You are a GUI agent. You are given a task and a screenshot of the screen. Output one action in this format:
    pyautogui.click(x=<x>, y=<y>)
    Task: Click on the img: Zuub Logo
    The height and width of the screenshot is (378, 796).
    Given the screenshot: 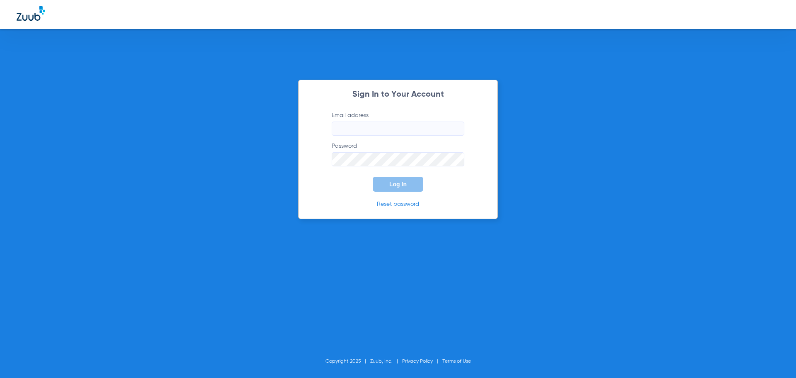 What is the action you would take?
    pyautogui.click(x=31, y=13)
    